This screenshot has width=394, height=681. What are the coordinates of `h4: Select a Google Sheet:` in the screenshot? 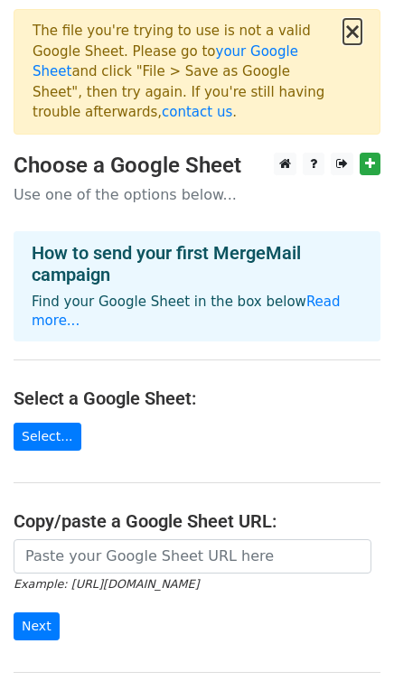 It's located at (197, 398).